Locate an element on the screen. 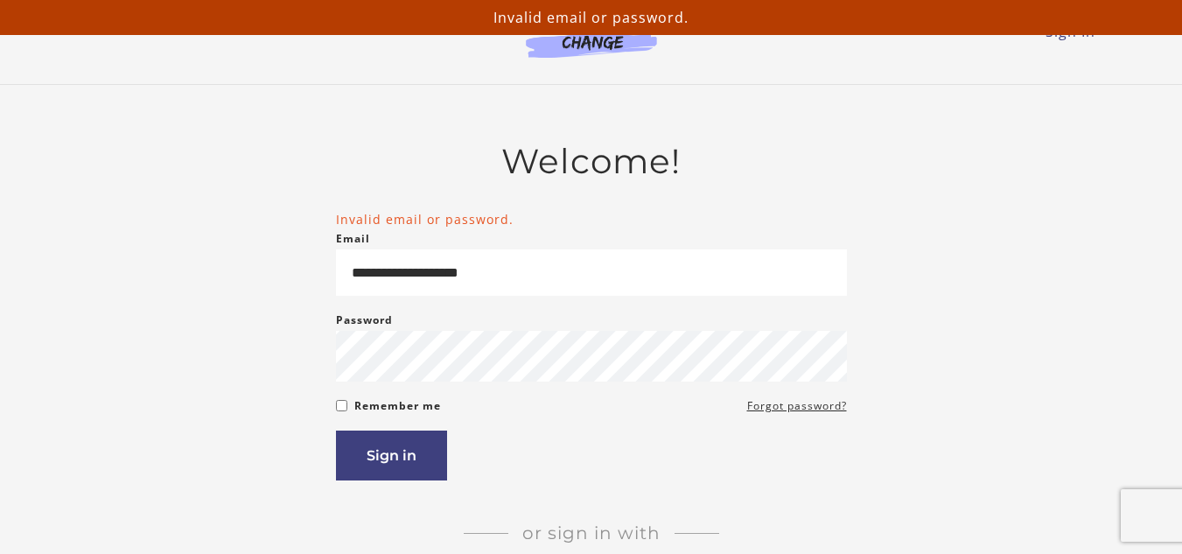 The height and width of the screenshot is (554, 1182). label: Remember me is located at coordinates (397, 406).